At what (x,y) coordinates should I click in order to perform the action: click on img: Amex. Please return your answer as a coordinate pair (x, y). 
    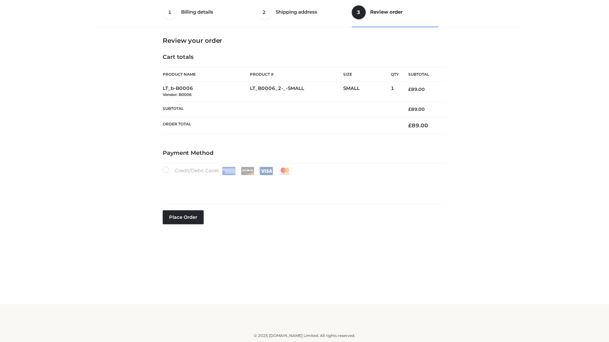
    Looking at the image, I should click on (229, 171).